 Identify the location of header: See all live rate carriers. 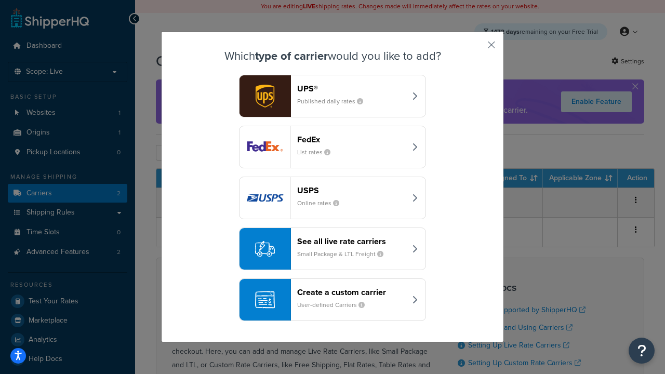
(351, 241).